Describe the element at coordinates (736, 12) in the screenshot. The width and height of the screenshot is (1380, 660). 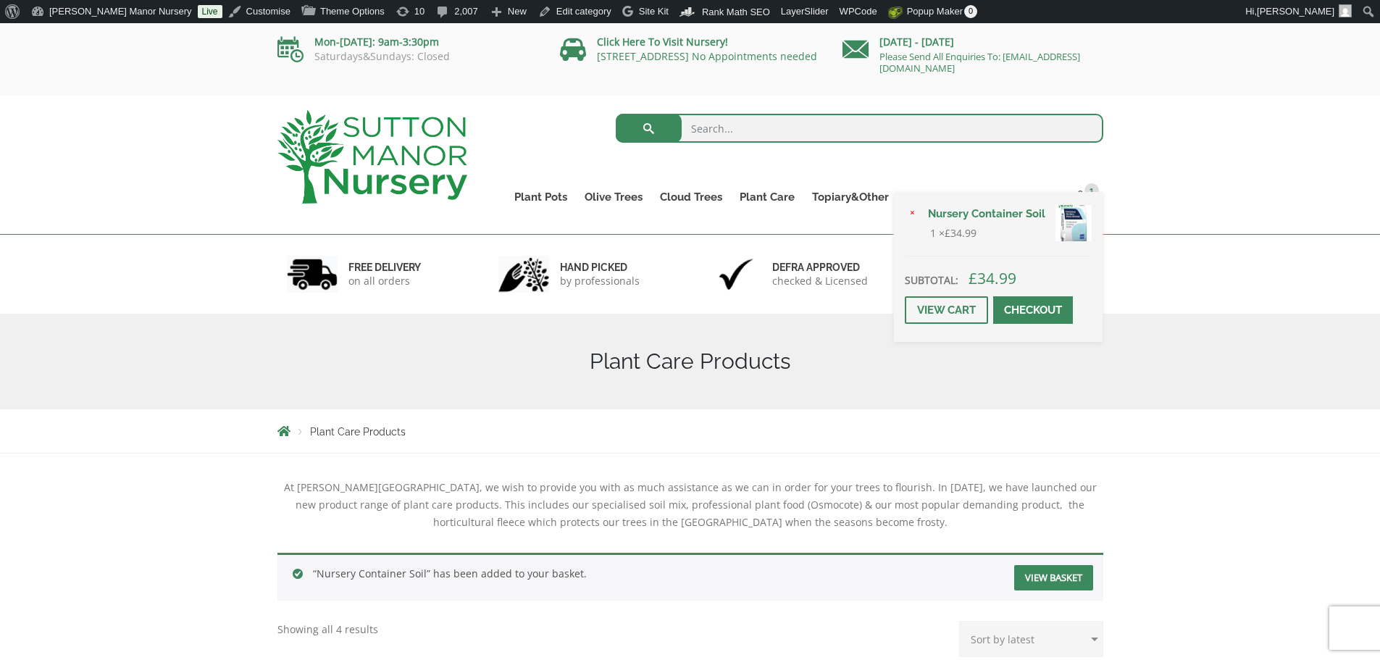
I see `span: Rank Math SEO` at that location.